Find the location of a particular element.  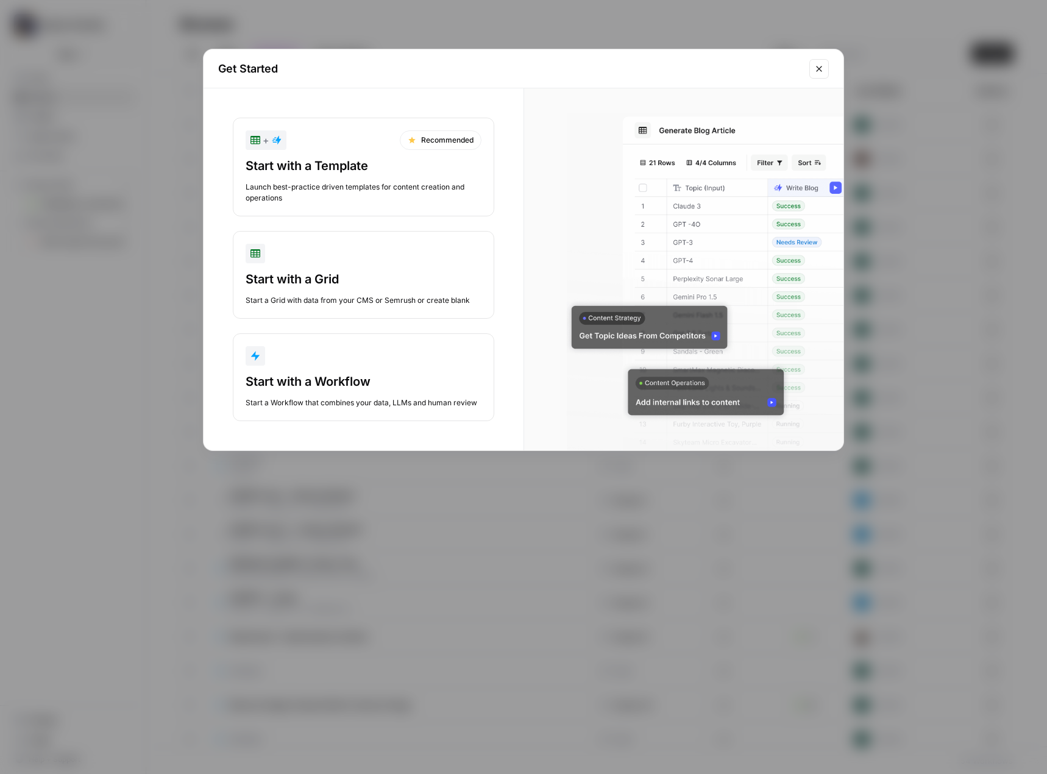

button: Start with a WorkflowStart a Workflow that combines your data, LLMs and human review is located at coordinates (363, 377).